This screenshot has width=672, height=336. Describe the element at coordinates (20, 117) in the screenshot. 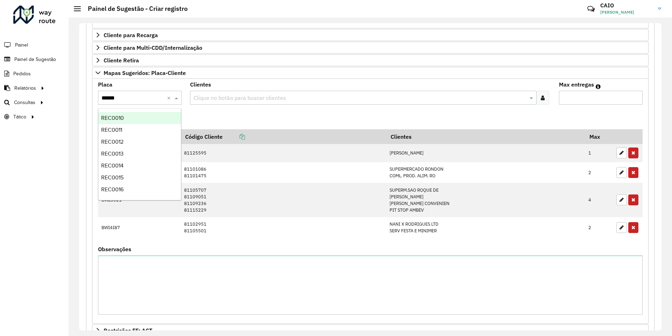

I see `span: Tático` at that location.